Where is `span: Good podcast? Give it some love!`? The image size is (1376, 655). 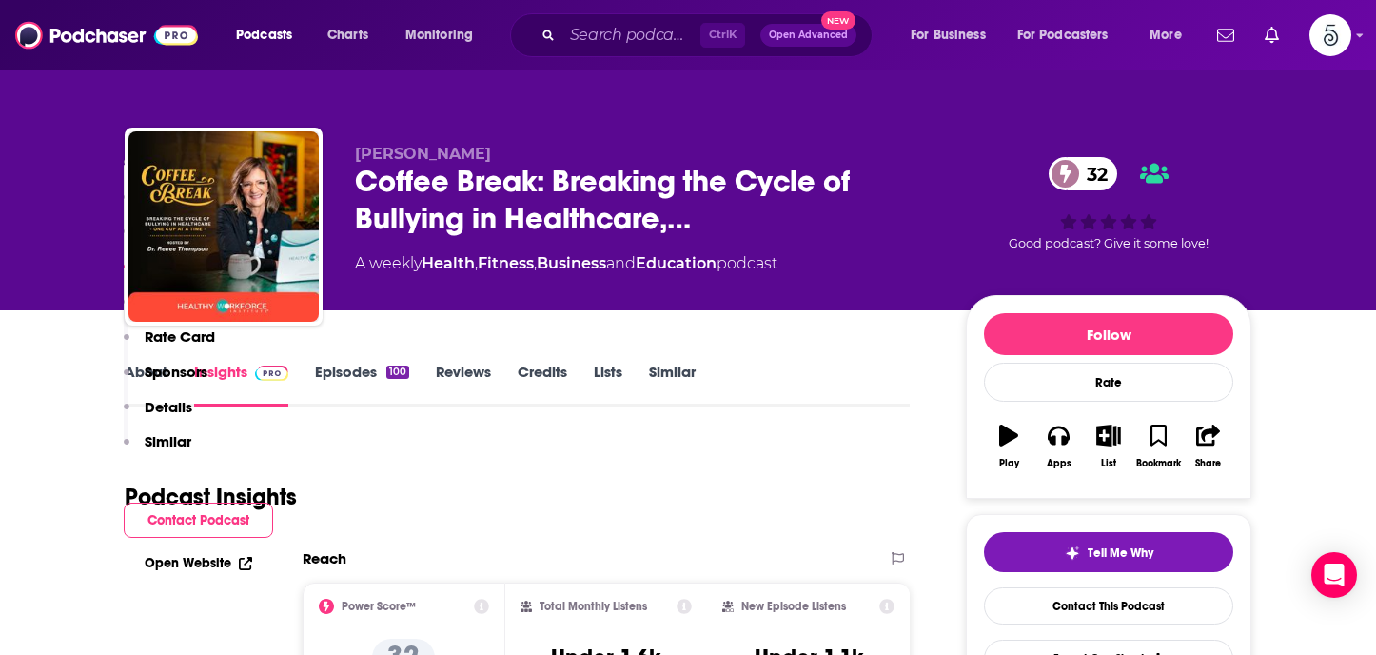 span: Good podcast? Give it some love! is located at coordinates (1108, 243).